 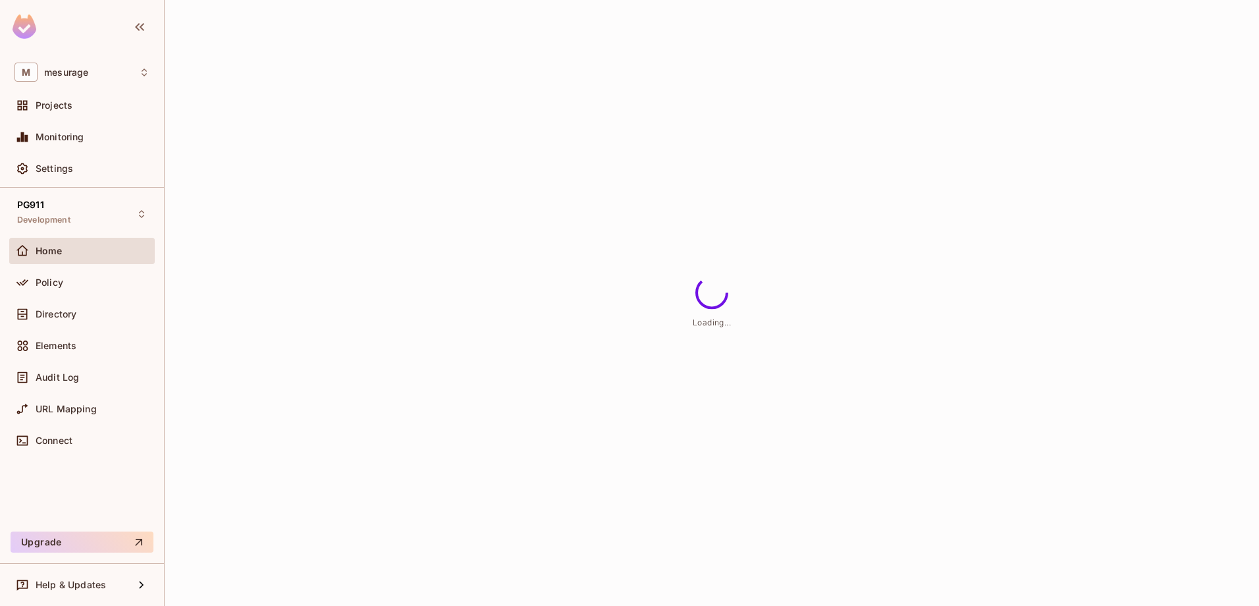 I want to click on span: Projects, so click(x=54, y=105).